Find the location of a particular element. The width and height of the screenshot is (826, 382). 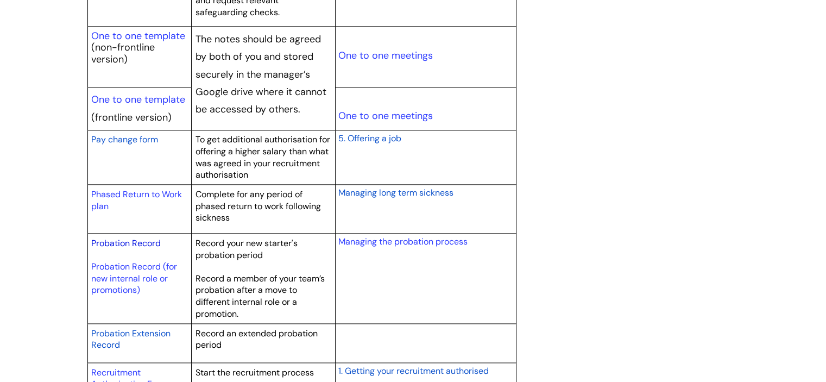

a: Probation Extension Record is located at coordinates (131, 339).